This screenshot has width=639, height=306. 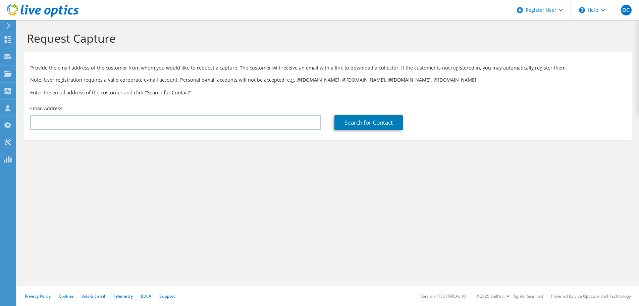 I want to click on li: © 2025 Dell Inc. All Rights Reserved, so click(x=509, y=296).